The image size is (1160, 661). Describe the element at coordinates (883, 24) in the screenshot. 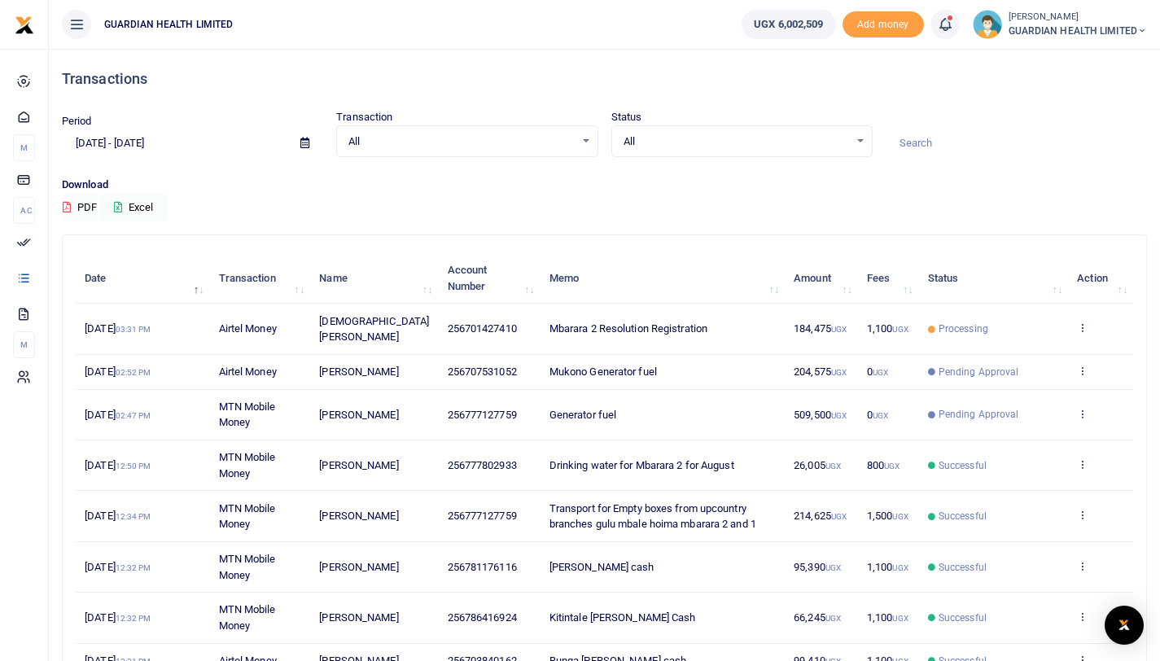

I see `li: Toup your wallet` at that location.